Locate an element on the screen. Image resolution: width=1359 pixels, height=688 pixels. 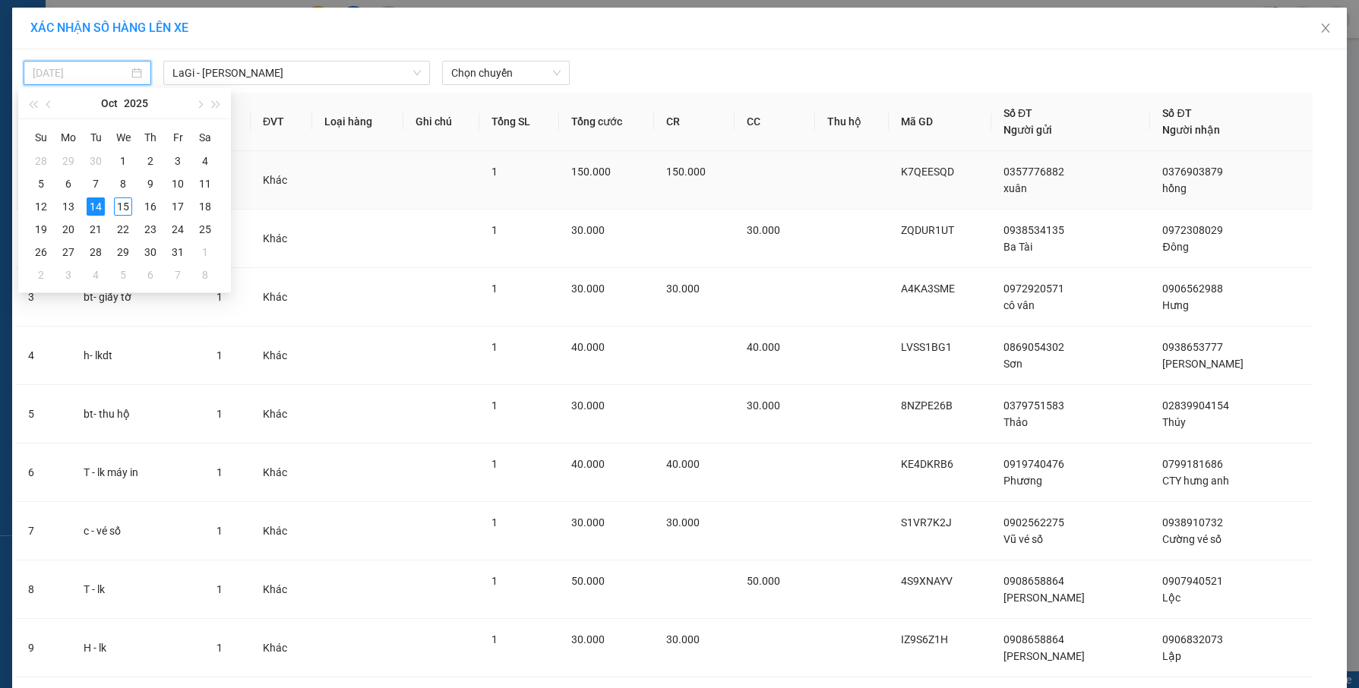
span: S1VR7K2J is located at coordinates (926, 523).